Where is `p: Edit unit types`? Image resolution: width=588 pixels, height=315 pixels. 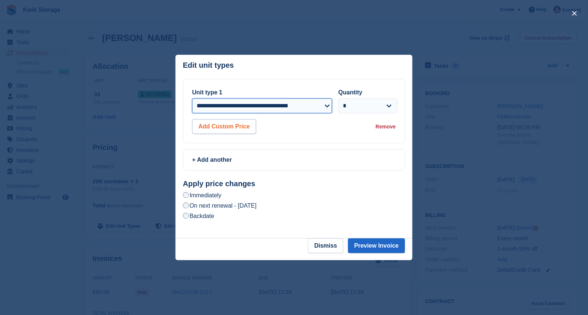 p: Edit unit types is located at coordinates (209, 65).